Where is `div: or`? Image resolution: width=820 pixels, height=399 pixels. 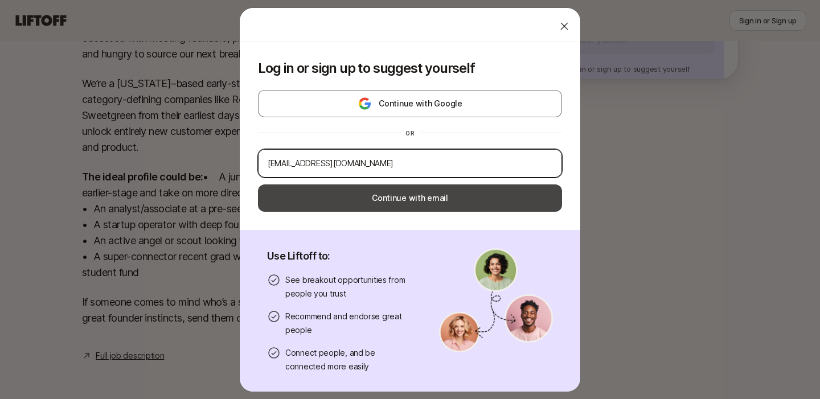
div: or is located at coordinates (410, 133).